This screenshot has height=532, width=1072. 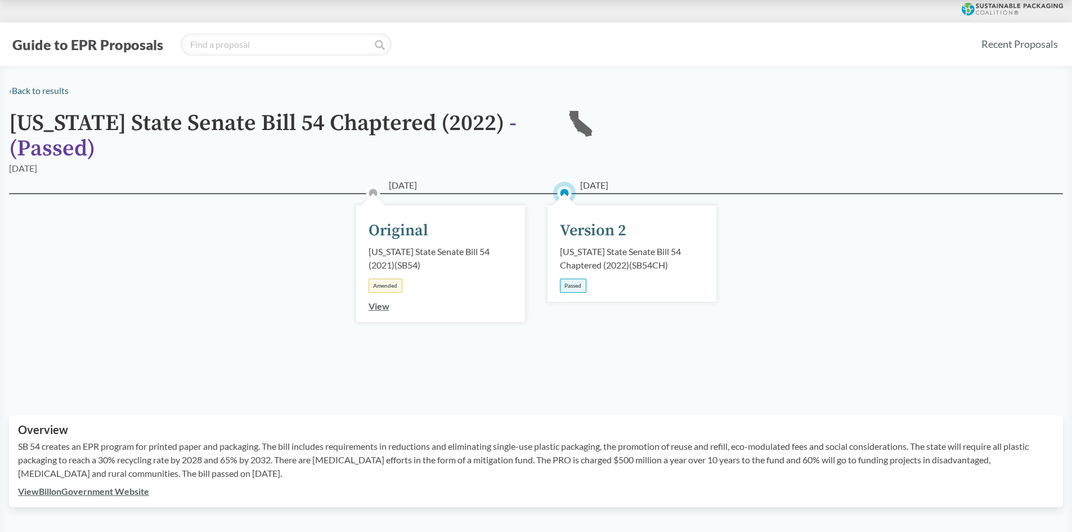 I want to click on a: ‹Back to results, so click(x=39, y=90).